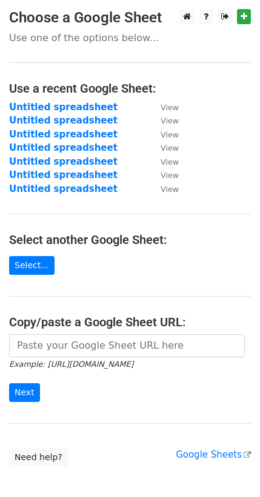  Describe the element at coordinates (127, 346) in the screenshot. I see `input: Paste your Google Sheet URL here` at that location.